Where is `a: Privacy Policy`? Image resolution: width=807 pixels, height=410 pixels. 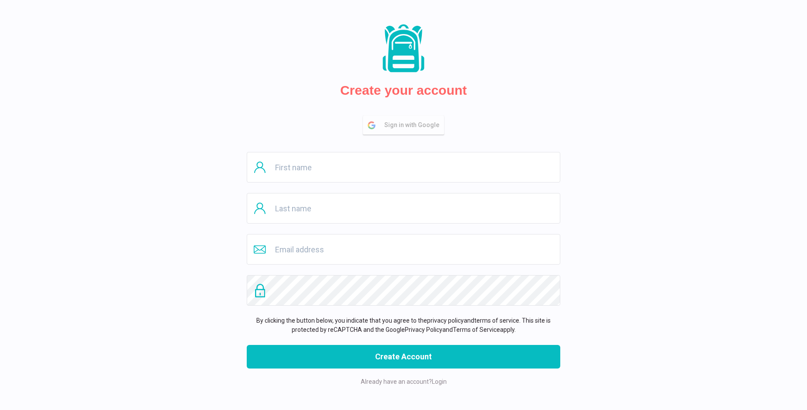 a: Privacy Policy is located at coordinates (424, 330).